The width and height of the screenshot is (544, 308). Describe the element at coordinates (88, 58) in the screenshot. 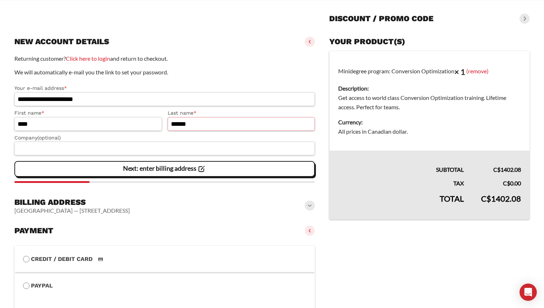

I see `a: Click here to login` at that location.